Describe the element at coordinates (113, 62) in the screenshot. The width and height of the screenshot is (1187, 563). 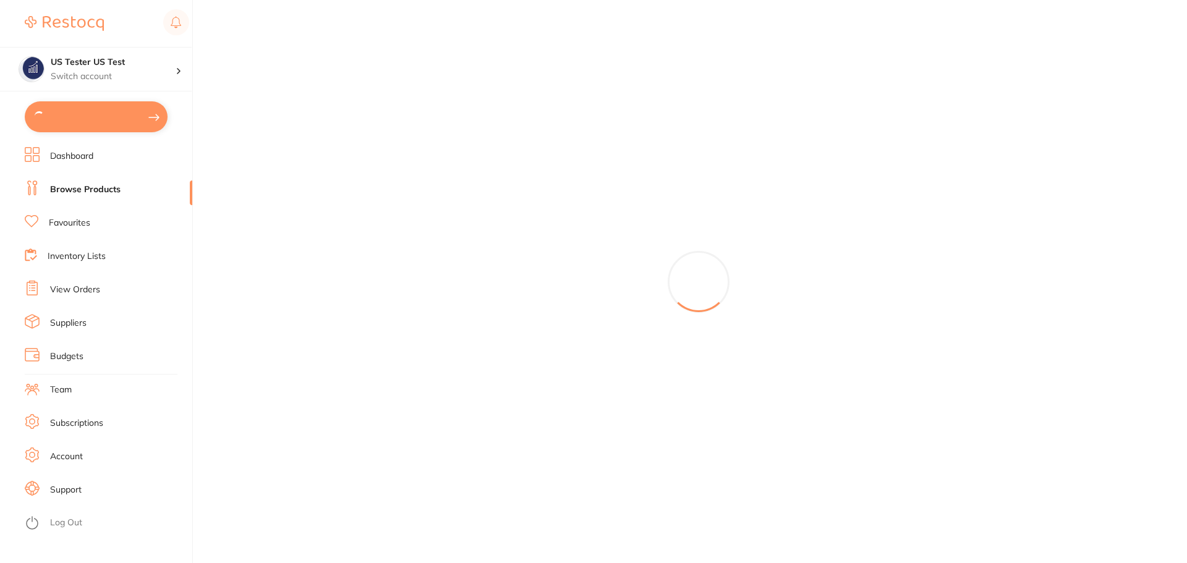
I see `h4: US Tester US Test` at that location.